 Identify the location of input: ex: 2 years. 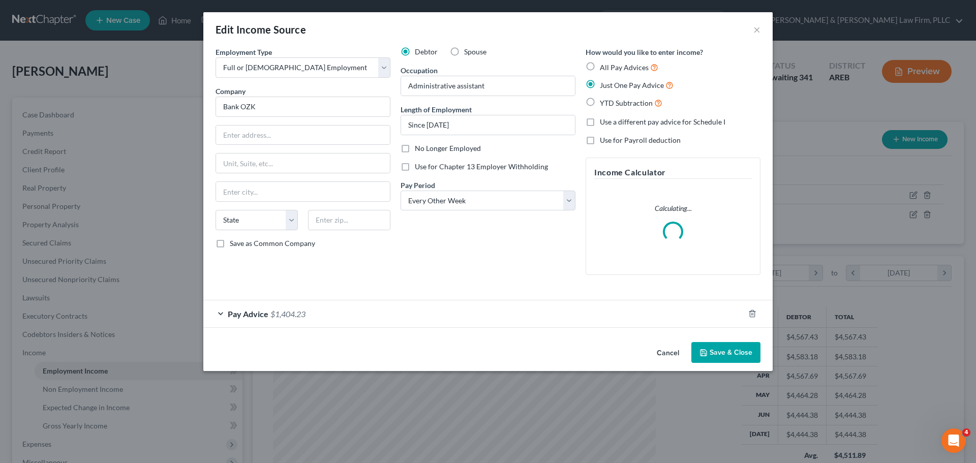
(488, 125).